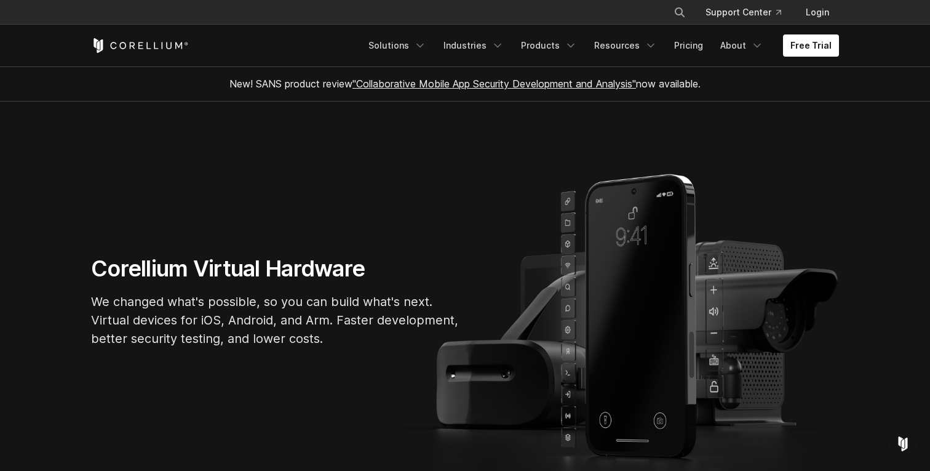  What do you see at coordinates (276, 320) in the screenshot?
I see `p: We changed what's possible, so you can build what's next. Virtual devices for iOS, Android, and A...` at bounding box center [276, 320].